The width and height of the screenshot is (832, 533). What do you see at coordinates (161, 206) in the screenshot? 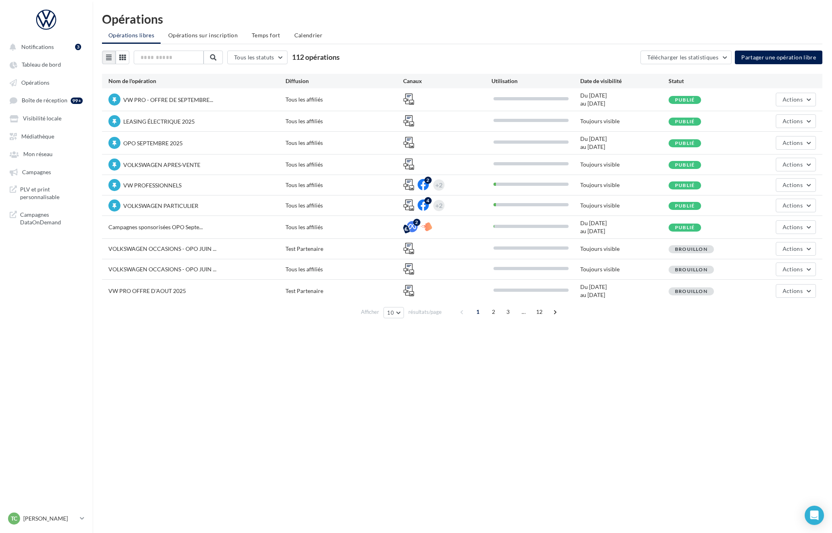
I see `span: VOLKSWAGEN PARTICULIER` at bounding box center [161, 206].